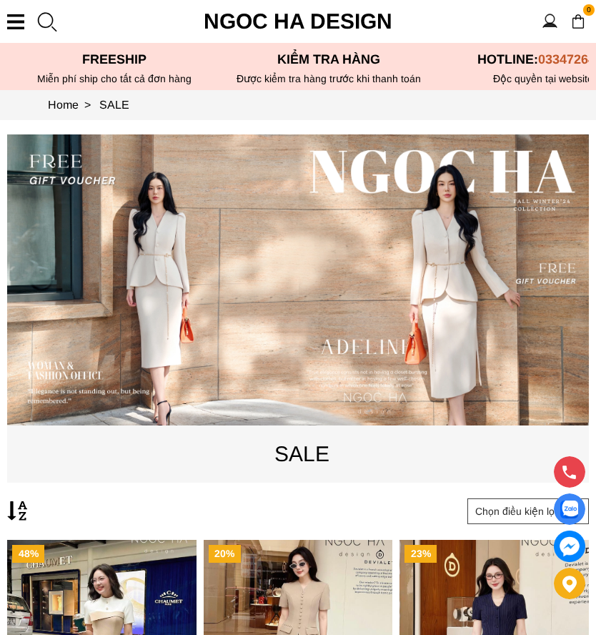 This screenshot has width=596, height=635. I want to click on p: Được kiểm tra hàng trước khi thanh toán, so click(329, 79).